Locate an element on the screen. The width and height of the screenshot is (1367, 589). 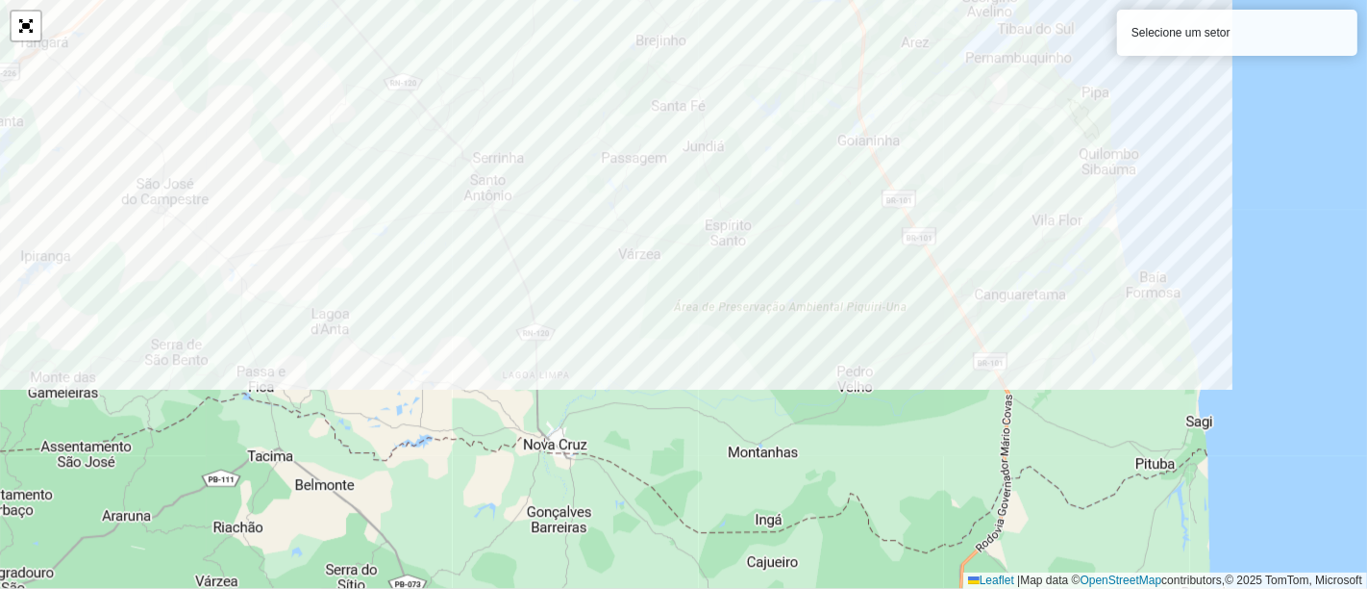
div: Selecione um setor is located at coordinates (1238, 33).